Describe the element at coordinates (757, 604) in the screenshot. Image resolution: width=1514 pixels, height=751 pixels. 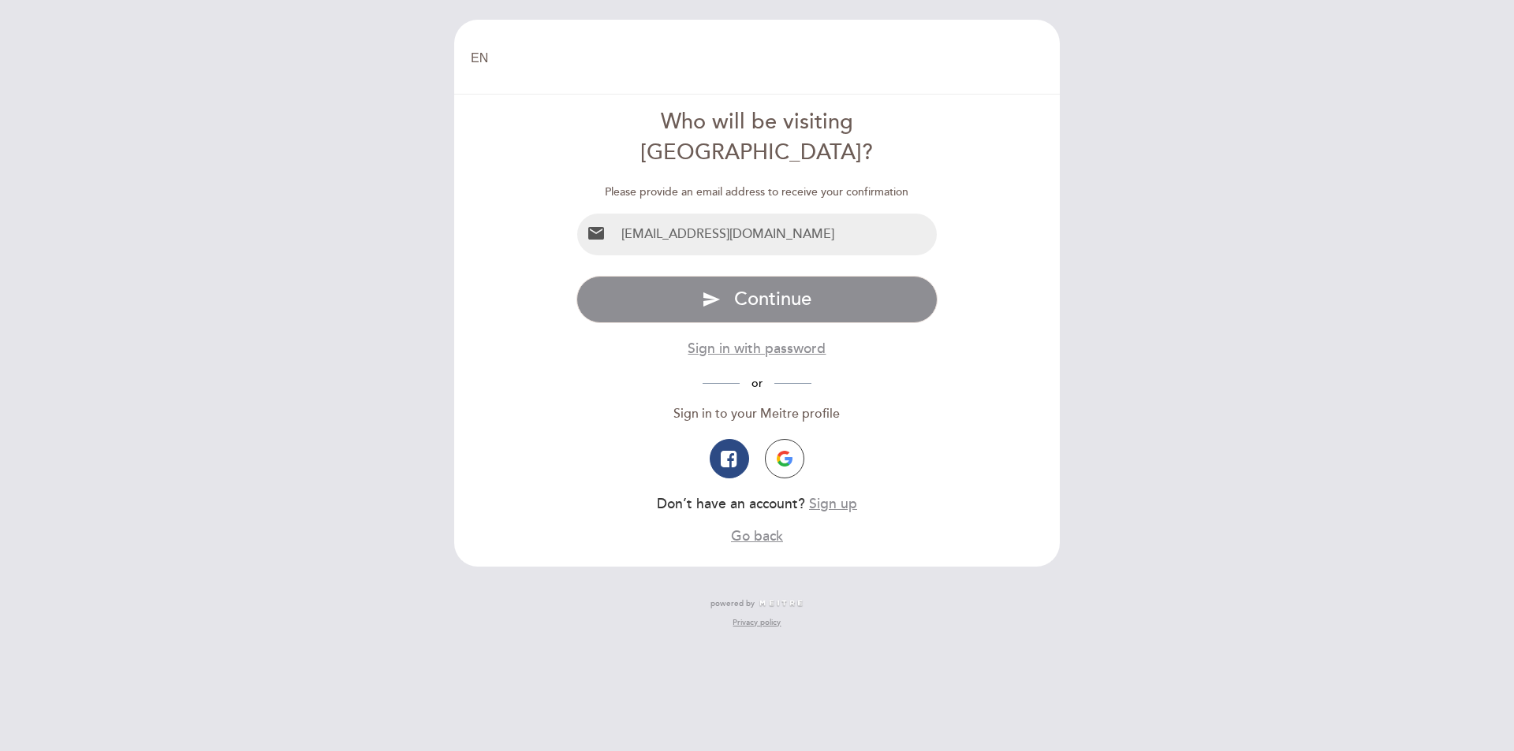
I see `a: powered by` at that location.